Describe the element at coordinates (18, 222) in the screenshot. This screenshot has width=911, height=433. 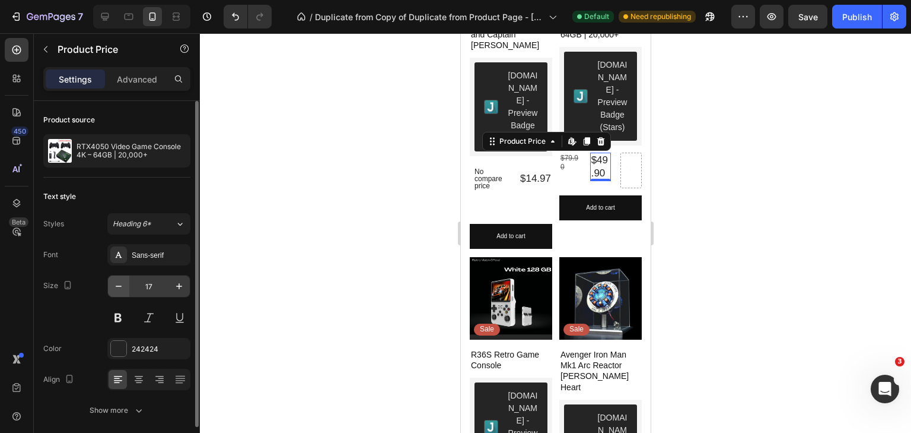
I see `div: Beta` at that location.